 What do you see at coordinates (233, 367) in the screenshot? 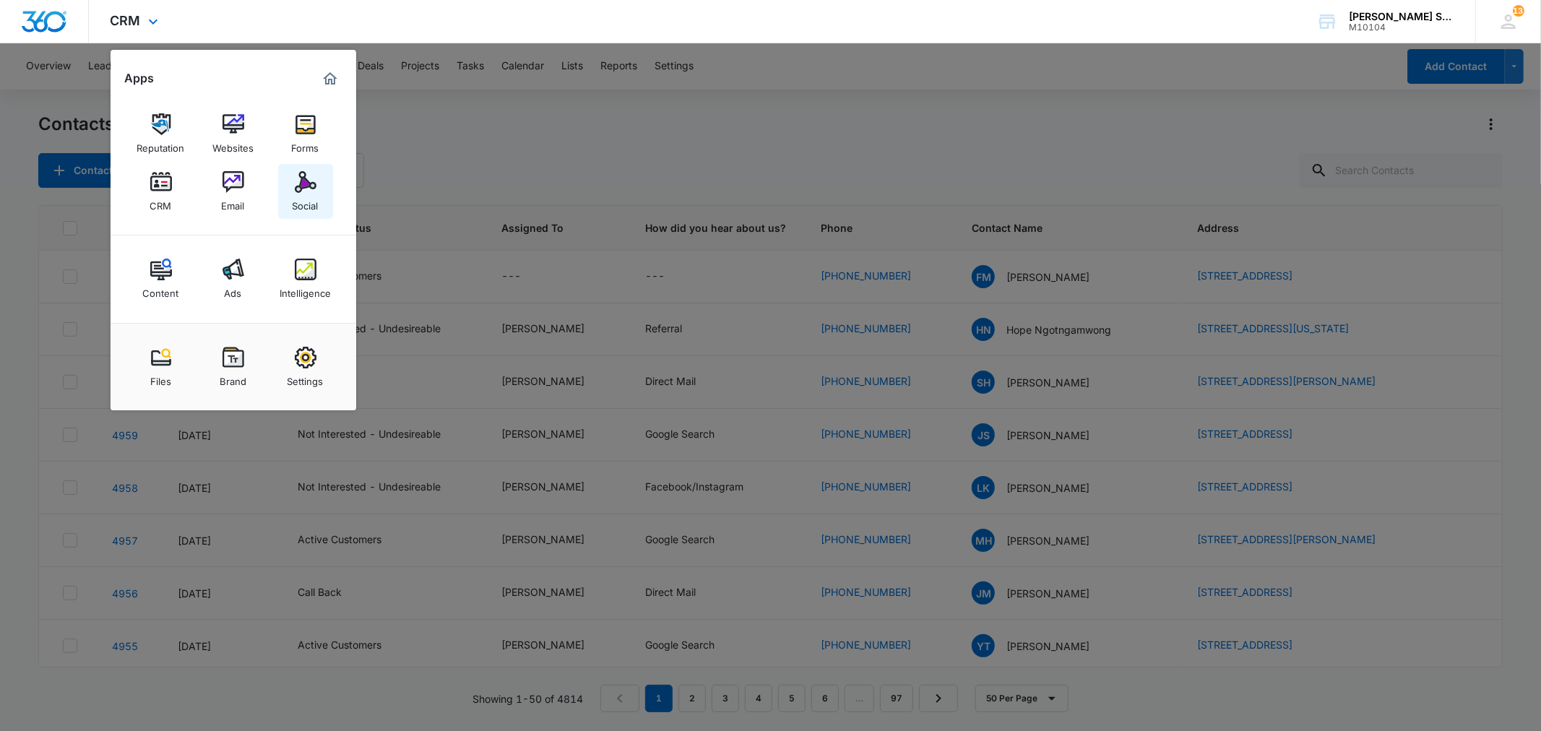
I see `a: Brand` at bounding box center [233, 367].